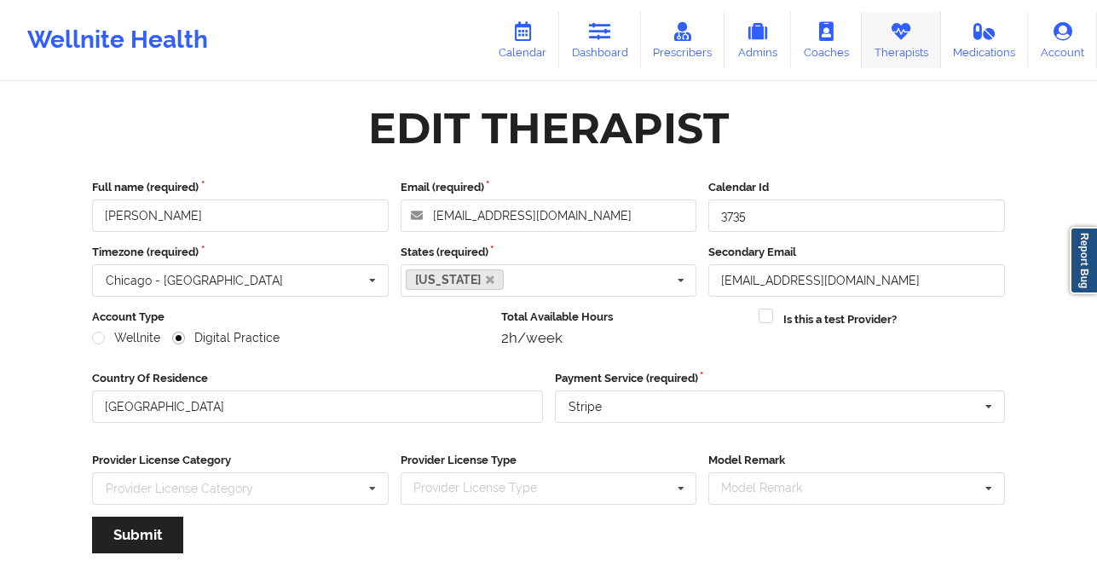  Describe the element at coordinates (549, 252) in the screenshot. I see `label: States (required)` at that location.